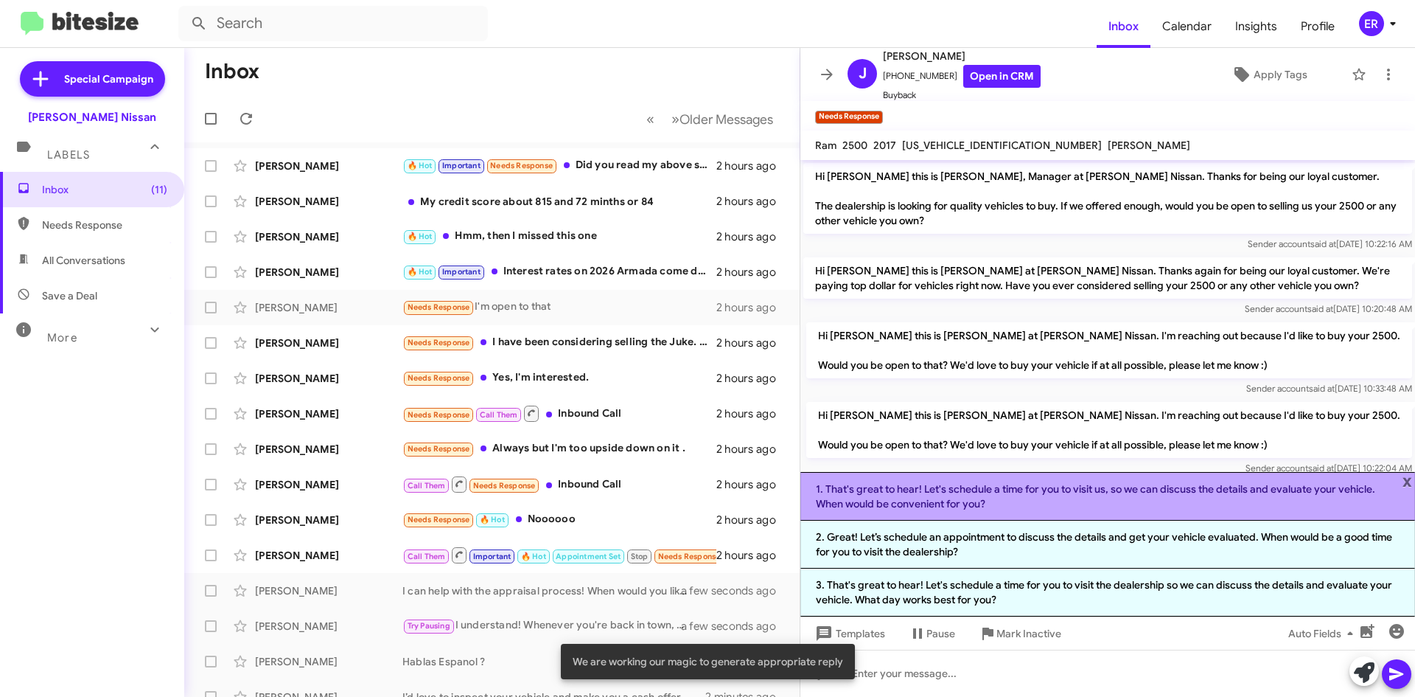 Image resolution: width=1415 pixels, height=697 pixels. Describe the element at coordinates (1256, 27) in the screenshot. I see `a: Insights` at that location.